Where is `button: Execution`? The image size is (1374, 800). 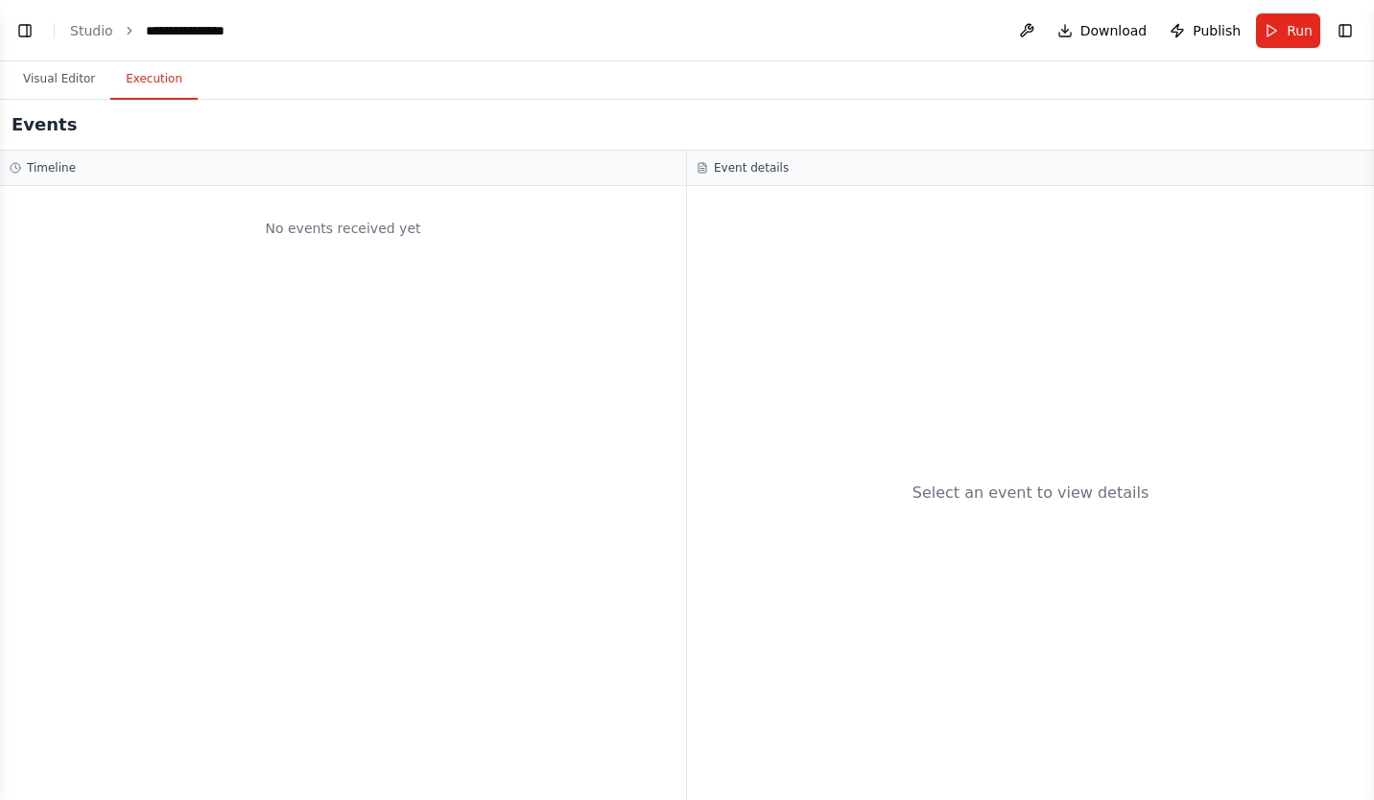 button: Execution is located at coordinates (153, 80).